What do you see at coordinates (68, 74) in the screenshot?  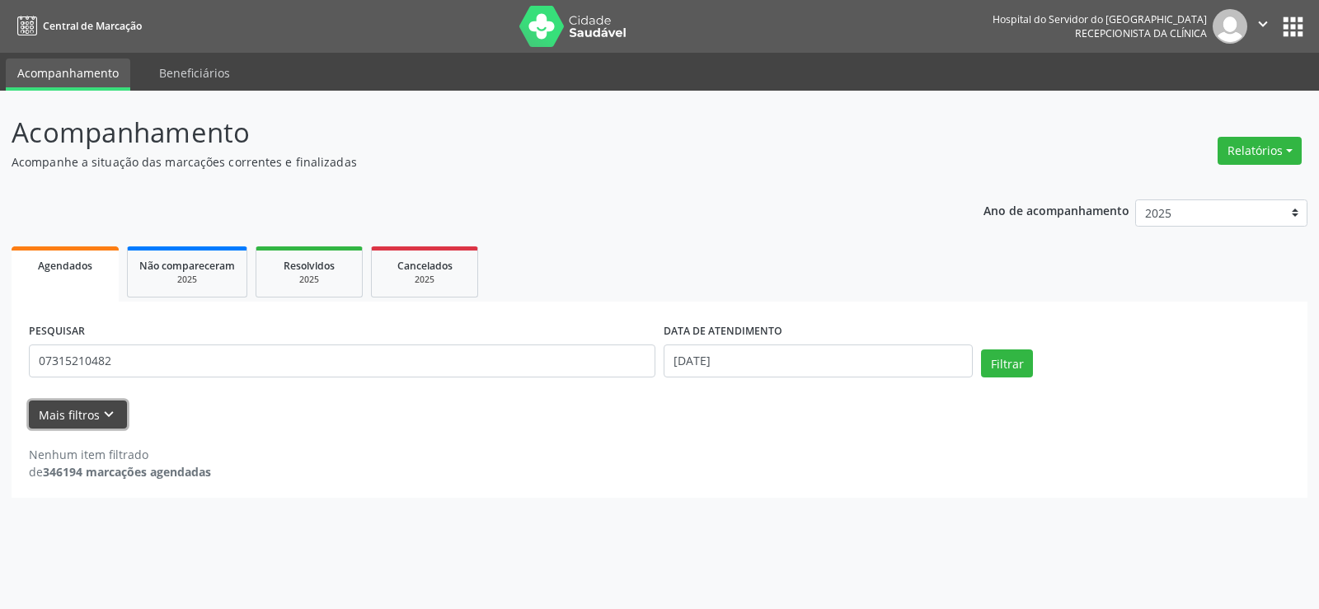 I see `a: Acompanhamento` at bounding box center [68, 74].